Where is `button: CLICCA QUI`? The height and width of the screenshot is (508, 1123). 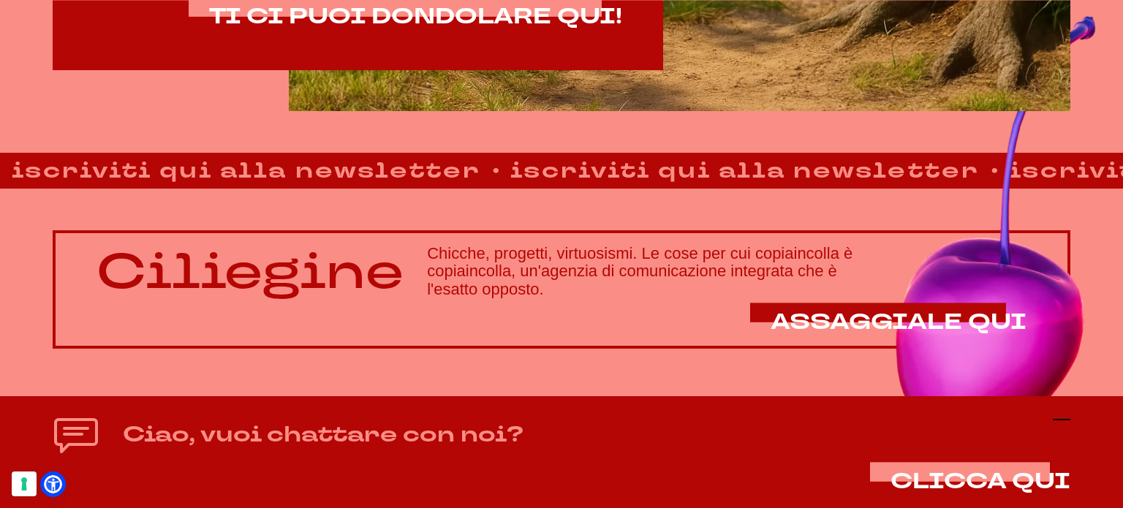 button: CLICCA QUI is located at coordinates (980, 481).